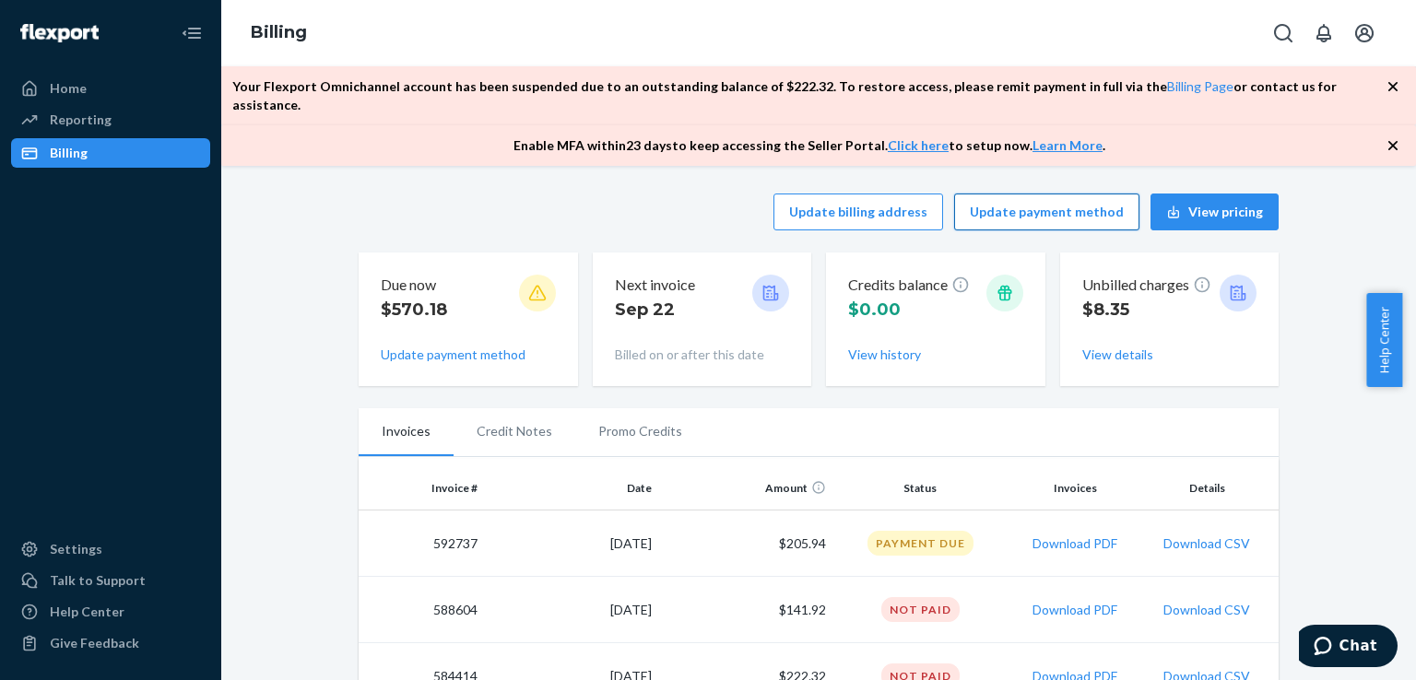  Describe the element at coordinates (111, 88) in the screenshot. I see `a: Home` at that location.